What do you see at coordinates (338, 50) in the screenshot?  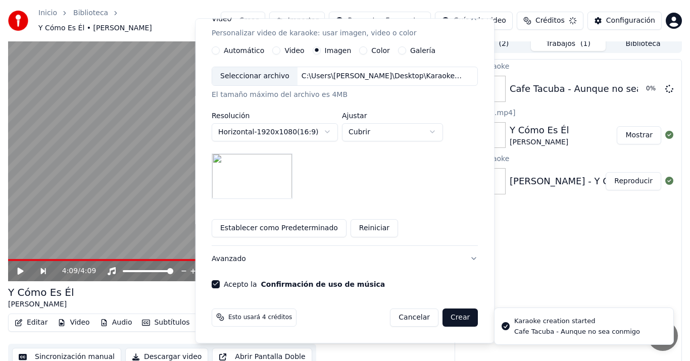 I see `label: Imagen` at bounding box center [338, 50].